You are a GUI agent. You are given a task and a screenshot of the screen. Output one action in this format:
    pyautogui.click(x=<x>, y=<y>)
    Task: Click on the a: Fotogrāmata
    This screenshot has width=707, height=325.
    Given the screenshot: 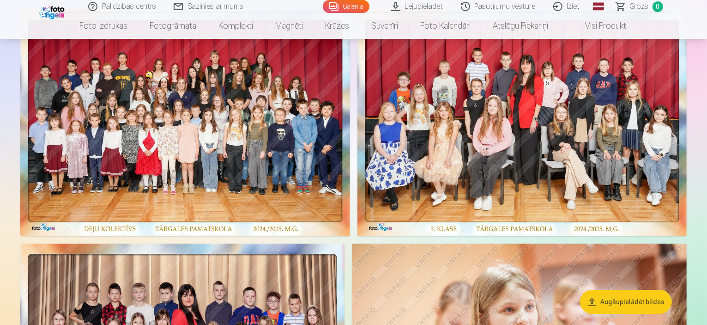 What is the action you would take?
    pyautogui.click(x=173, y=26)
    